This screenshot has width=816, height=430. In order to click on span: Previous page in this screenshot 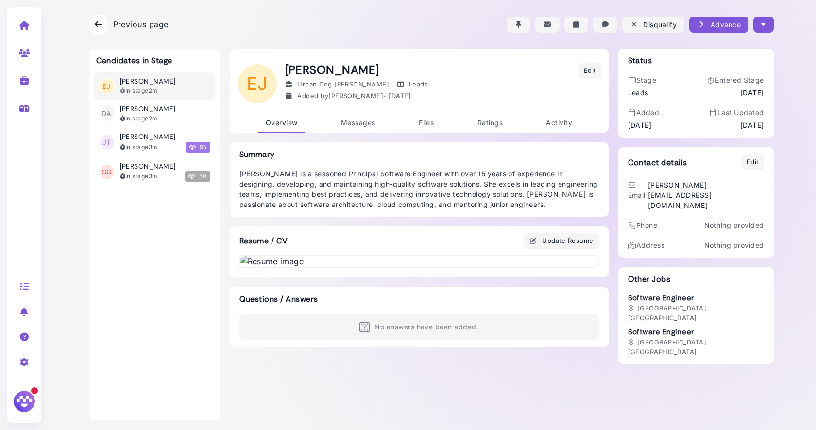, I will do `click(141, 24)`.